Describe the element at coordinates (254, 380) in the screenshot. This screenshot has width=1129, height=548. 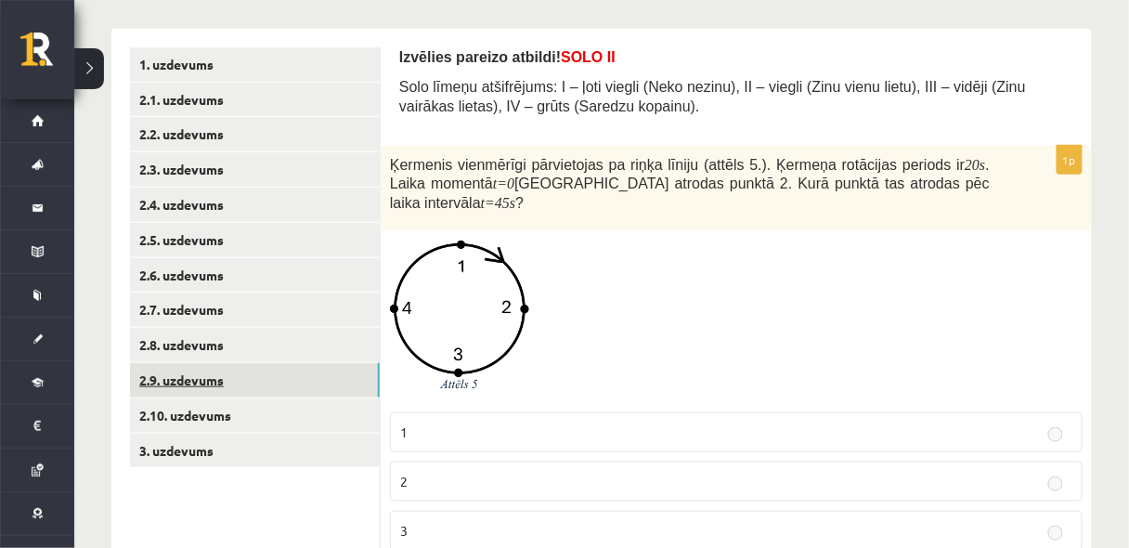
I see `a: 2.9. uzdevums` at that location.